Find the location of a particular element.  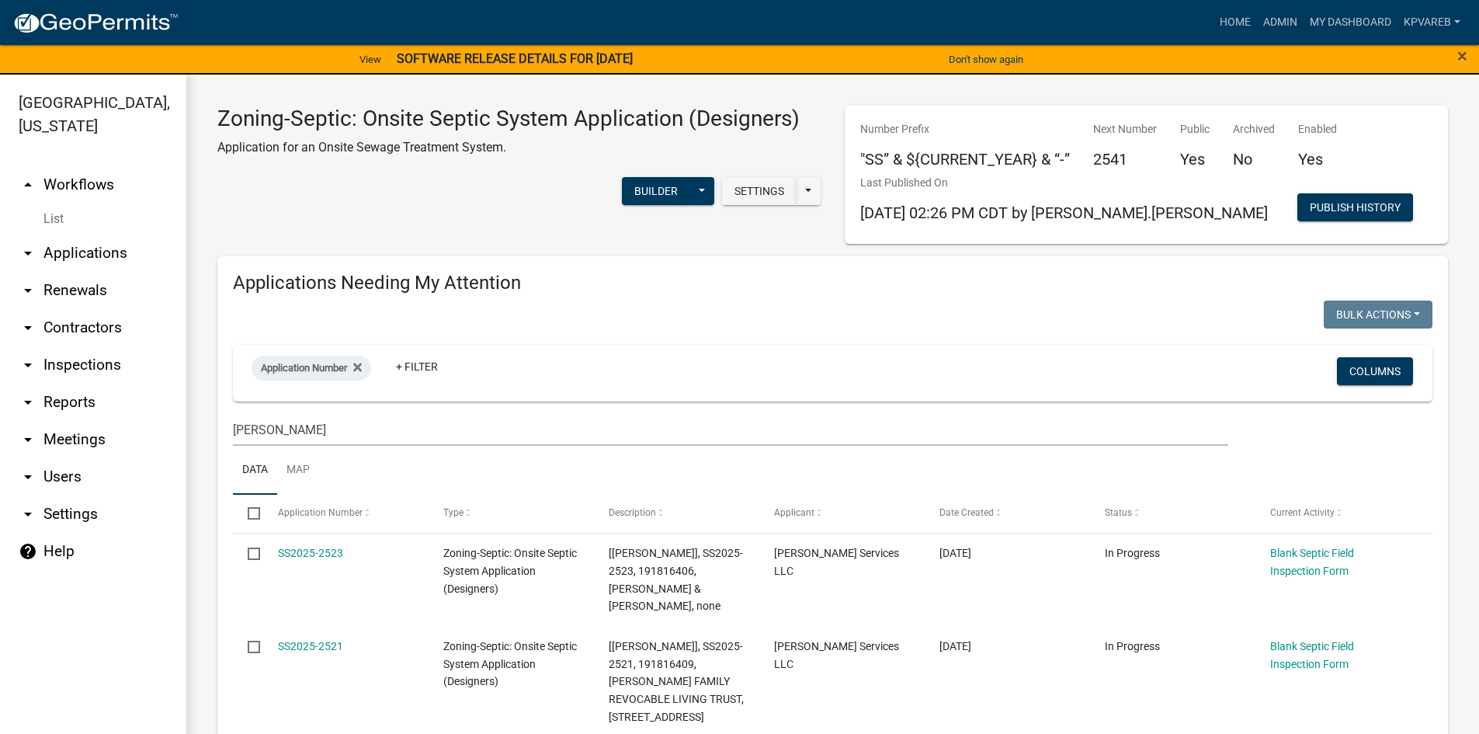

button: Bulk Actions is located at coordinates (1378, 314).